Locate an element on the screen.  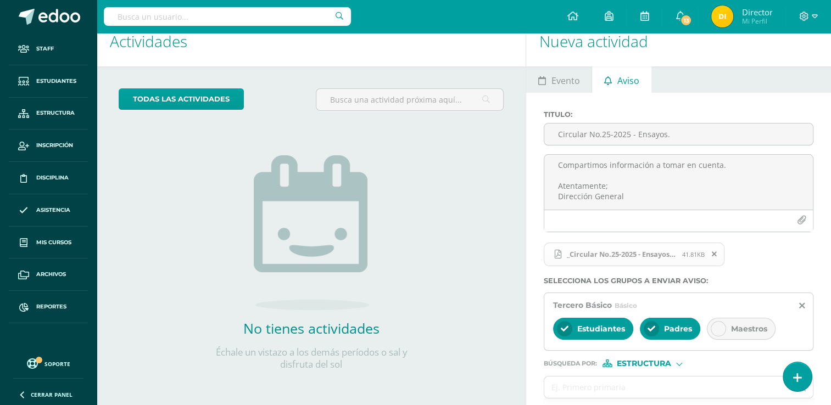
input: Titulo is located at coordinates (678, 134).